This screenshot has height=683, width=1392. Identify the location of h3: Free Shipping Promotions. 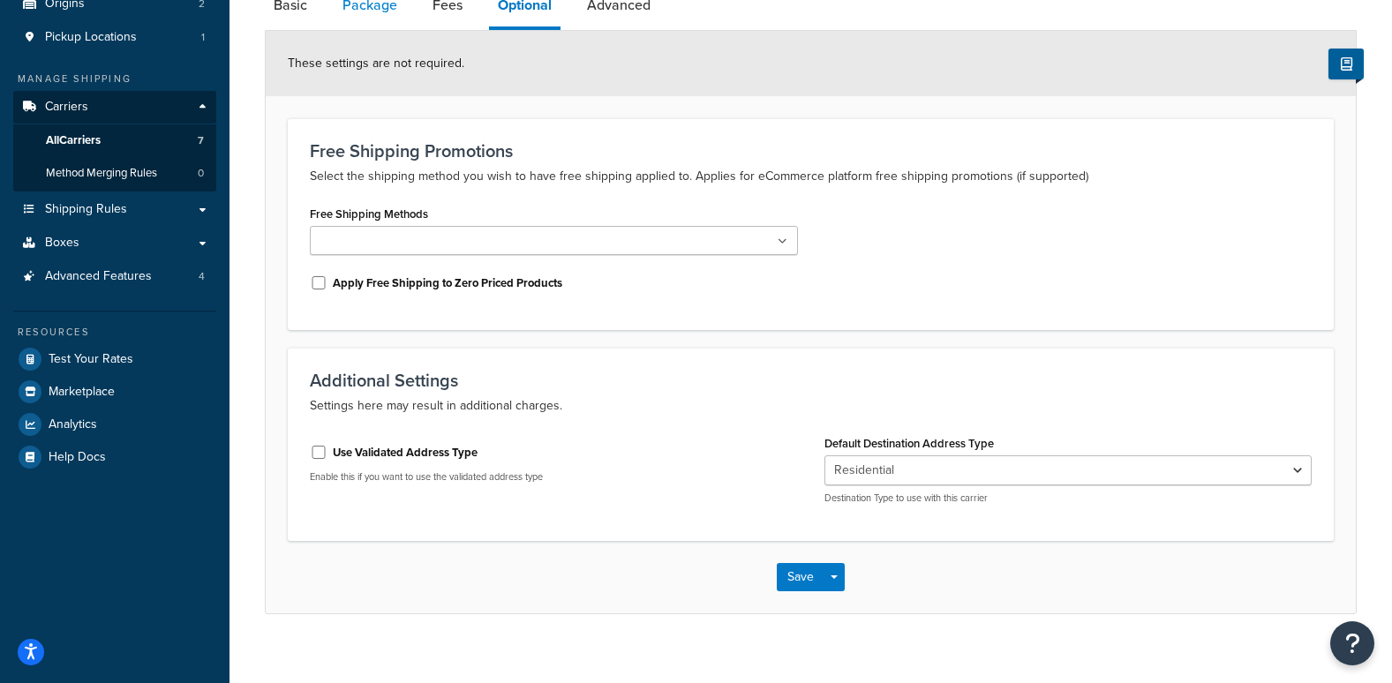
(810, 151).